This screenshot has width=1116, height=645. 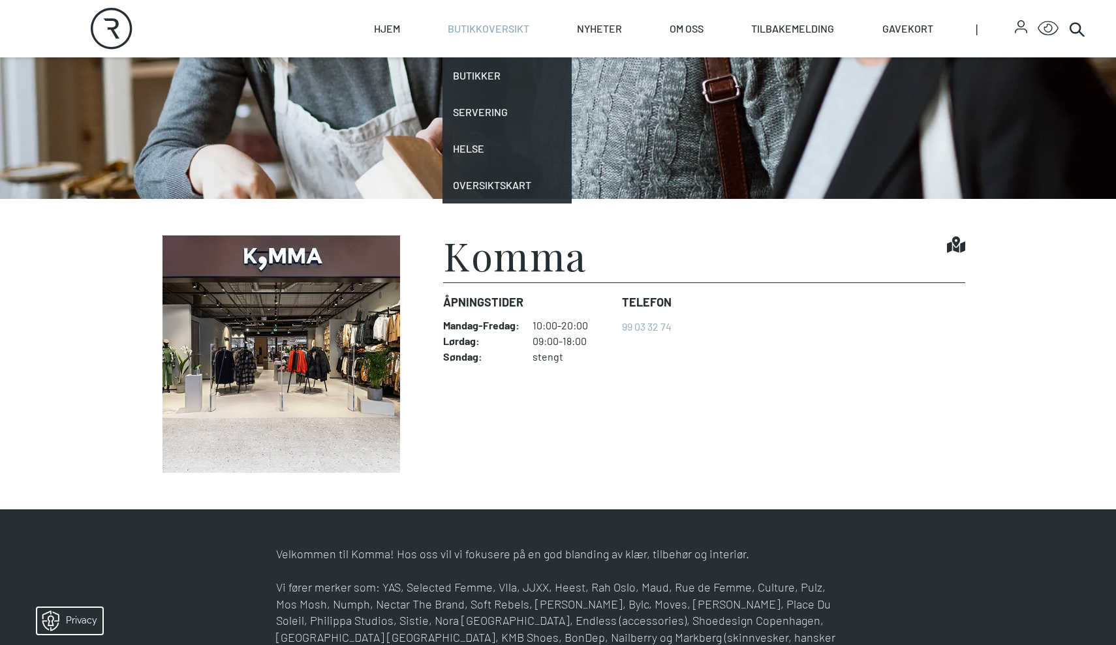 I want to click on dd: stengt, so click(x=572, y=357).